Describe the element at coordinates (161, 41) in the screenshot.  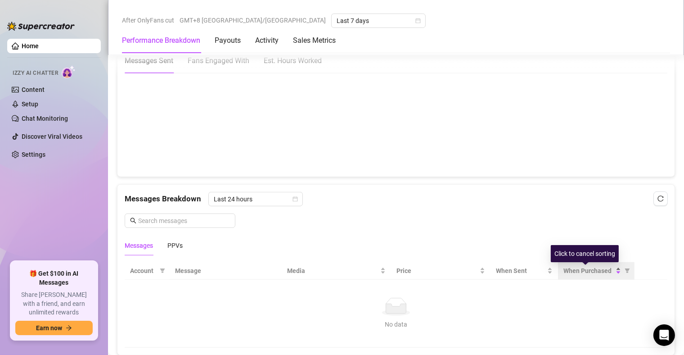
I see `div: Performance Breakdown` at that location.